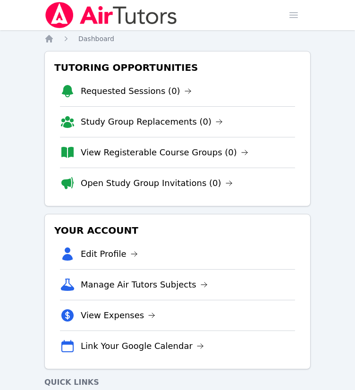 This screenshot has width=355, height=390. Describe the element at coordinates (177, 39) in the screenshot. I see `nav: Breadcrumb` at that location.